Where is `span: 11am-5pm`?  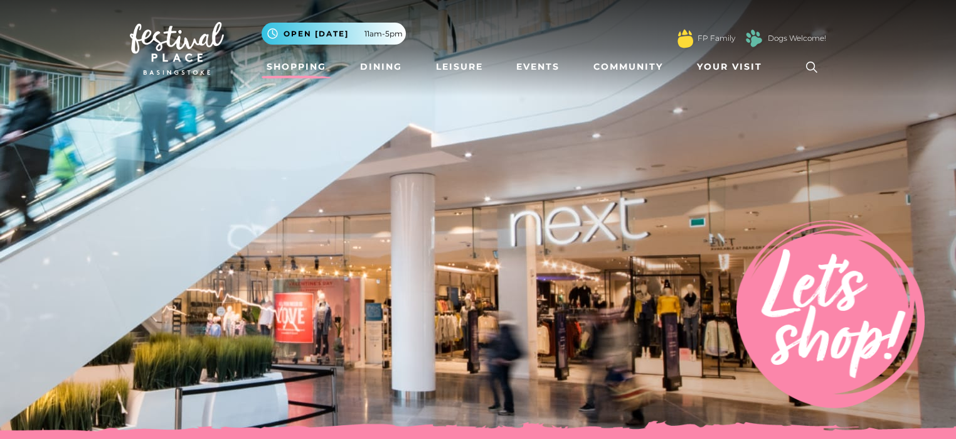
span: 11am-5pm is located at coordinates (383, 34).